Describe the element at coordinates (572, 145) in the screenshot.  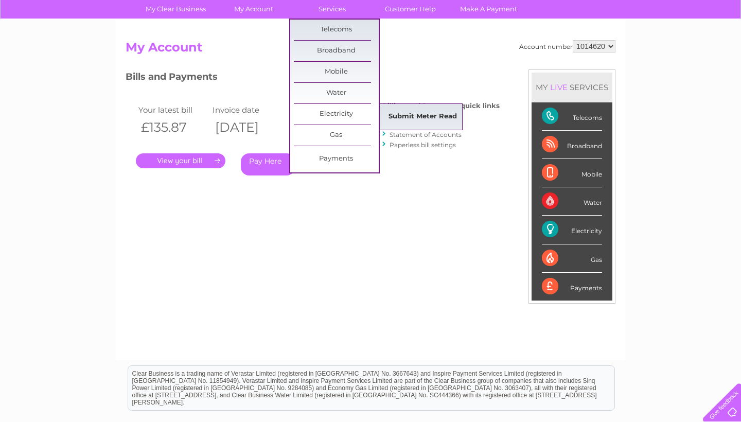
I see `div: Broadband` at that location.